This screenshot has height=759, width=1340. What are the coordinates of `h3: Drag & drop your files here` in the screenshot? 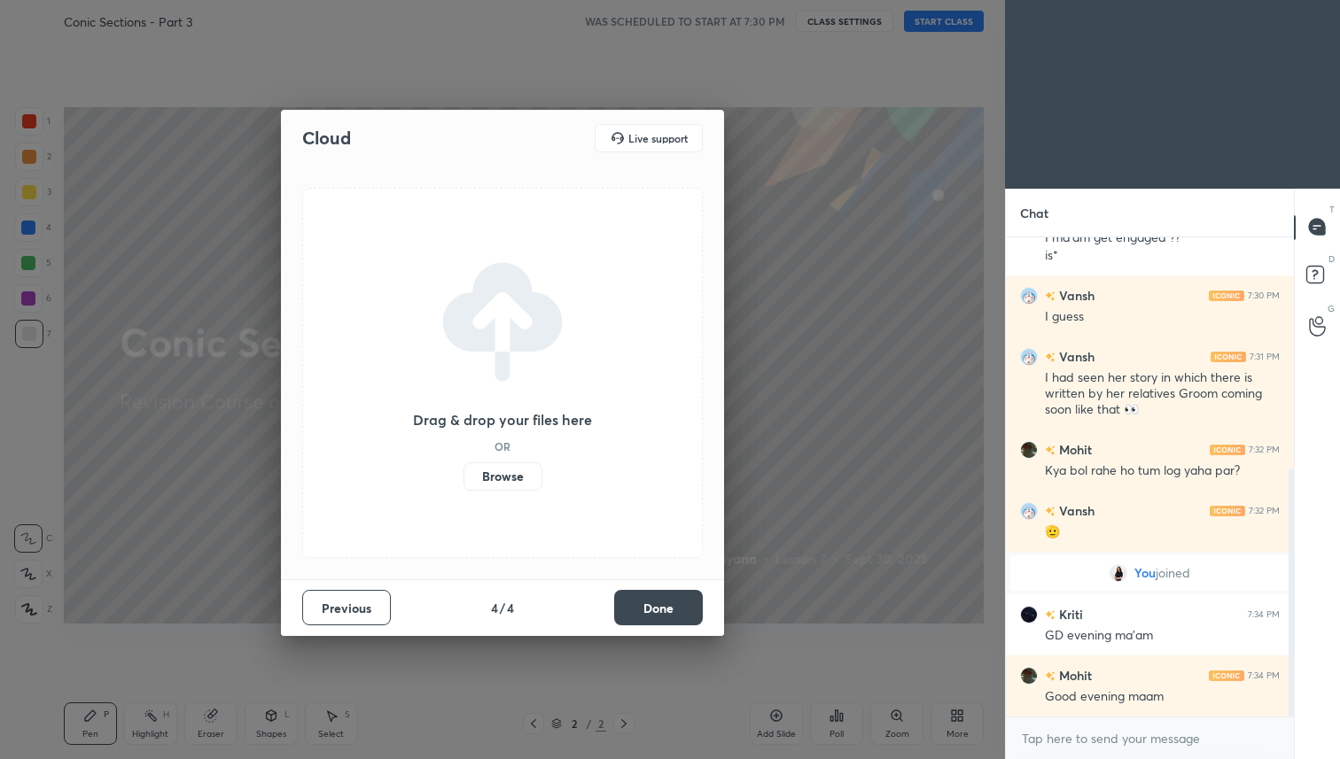 It's located at (502, 420).